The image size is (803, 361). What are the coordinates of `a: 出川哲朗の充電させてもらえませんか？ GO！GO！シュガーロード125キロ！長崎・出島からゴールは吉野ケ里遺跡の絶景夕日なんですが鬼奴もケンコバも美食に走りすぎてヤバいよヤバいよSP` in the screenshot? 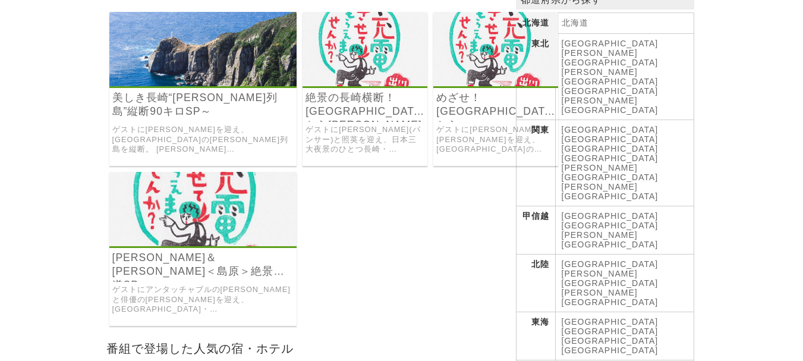 It's located at (496, 83).